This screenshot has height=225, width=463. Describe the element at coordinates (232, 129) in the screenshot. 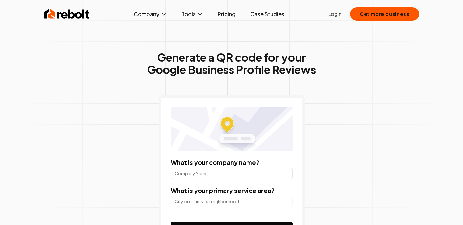

I see `img: Location map` at that location.